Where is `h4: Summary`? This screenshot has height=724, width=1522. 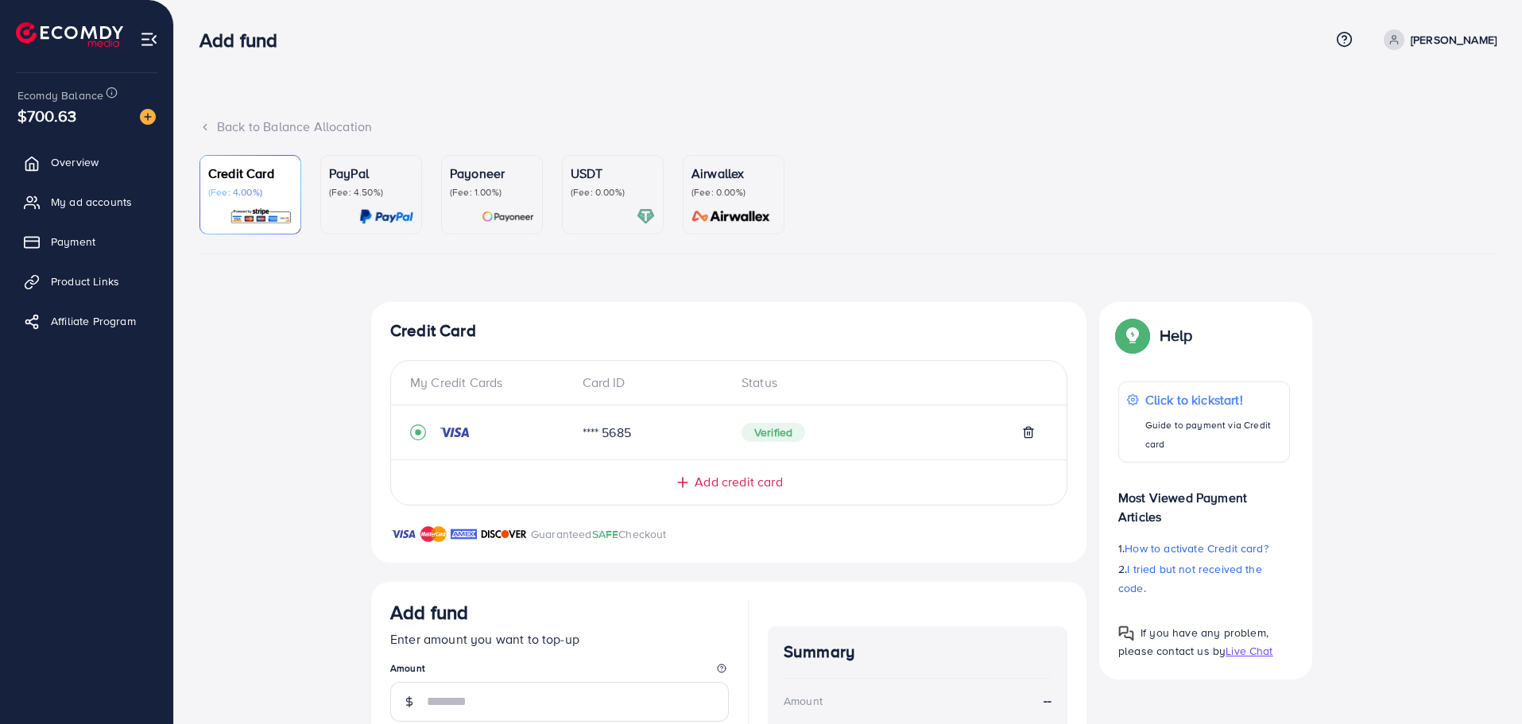
h4: Summary is located at coordinates (917, 652).